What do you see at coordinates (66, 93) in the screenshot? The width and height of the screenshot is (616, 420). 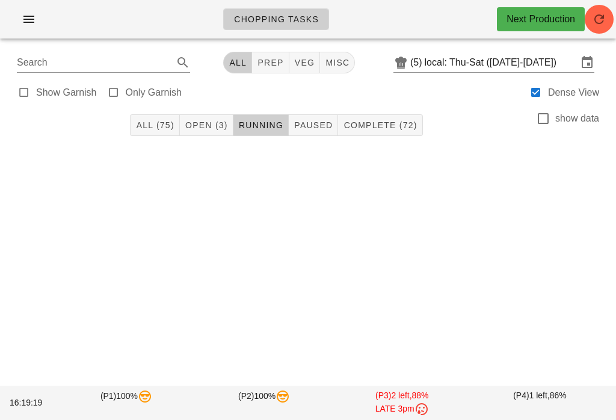 I see `label: Show Garnish` at bounding box center [66, 93].